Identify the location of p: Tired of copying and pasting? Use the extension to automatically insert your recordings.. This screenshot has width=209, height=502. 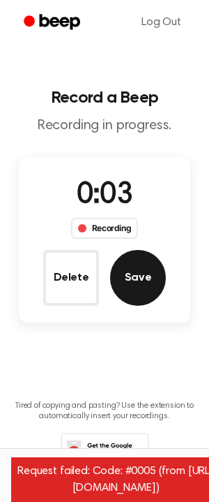
(105, 411).